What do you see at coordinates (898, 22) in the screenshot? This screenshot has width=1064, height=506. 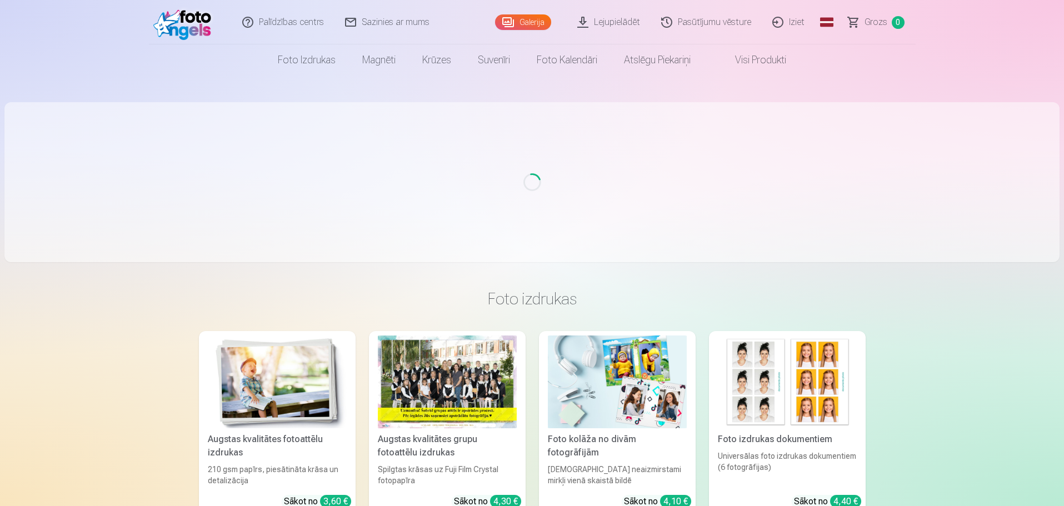 I see `span: 0` at bounding box center [898, 22].